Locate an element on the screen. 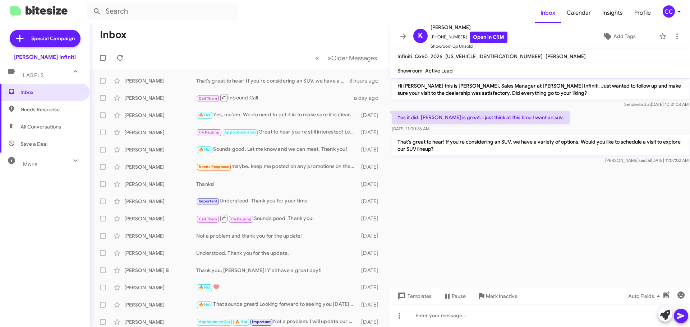  button: Auto Fields is located at coordinates (646, 297).